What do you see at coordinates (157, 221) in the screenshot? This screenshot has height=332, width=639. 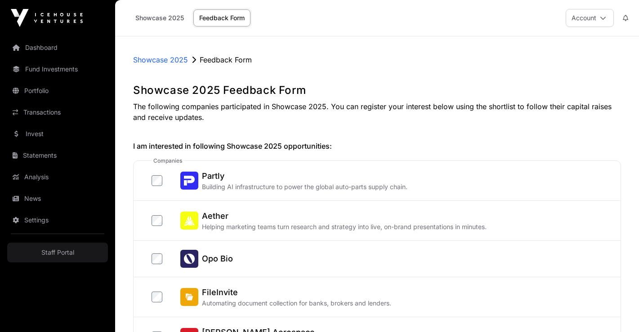 I see `input: AetherAetherHelping marketing teams turn research and strategy into live, on-brand presentations ...` at bounding box center [157, 221].